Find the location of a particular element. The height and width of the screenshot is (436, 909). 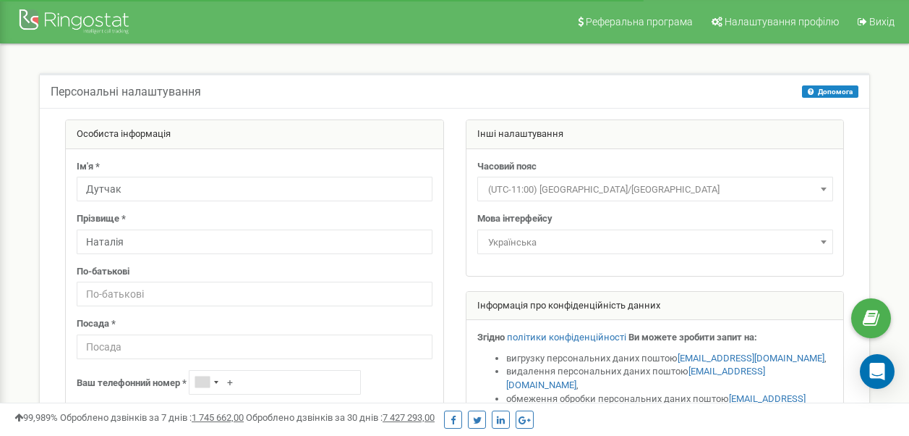

input: По-батькові is located at coordinates (255, 294).